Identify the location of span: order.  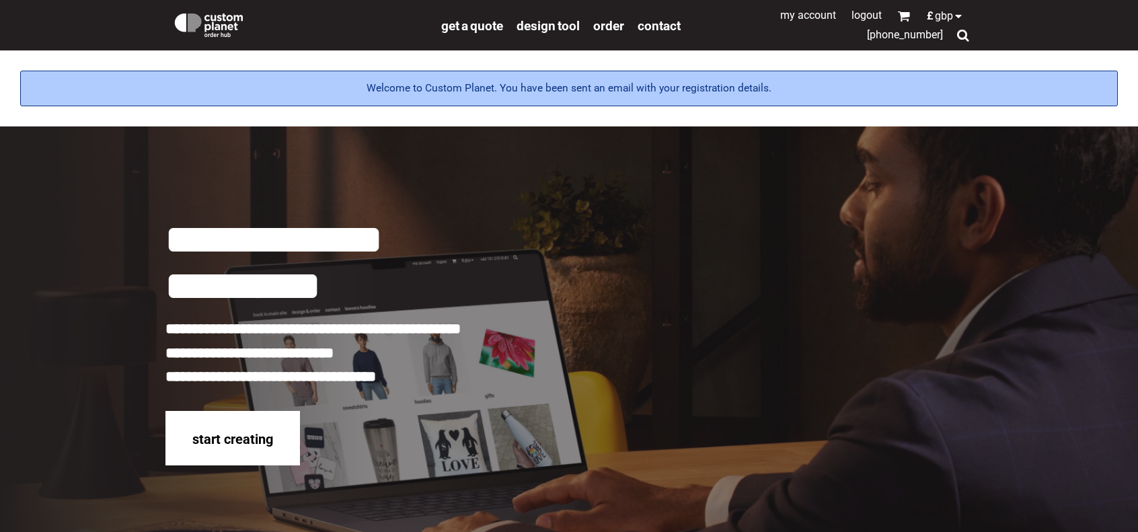
(609, 26).